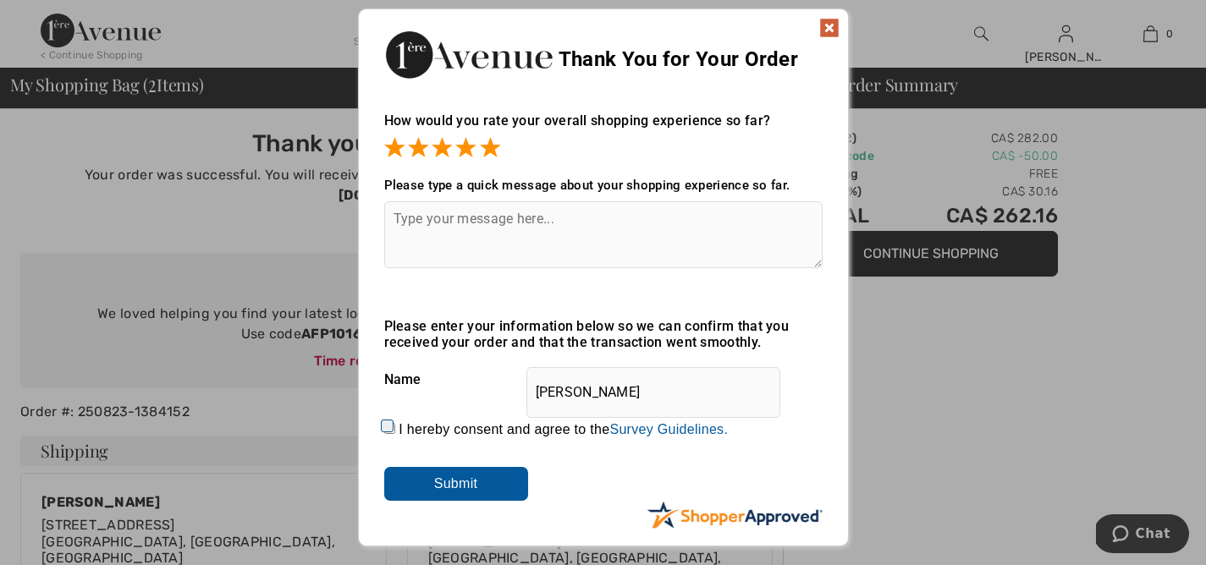 This screenshot has width=1206, height=565. Describe the element at coordinates (678, 59) in the screenshot. I see `span: Thank You for Your Order` at that location.